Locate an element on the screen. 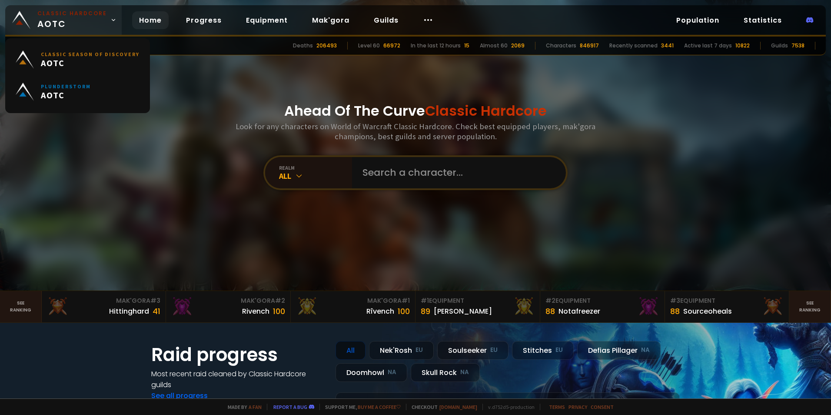 The height and width of the screenshot is (415, 831). div: 7538 is located at coordinates (798, 46).